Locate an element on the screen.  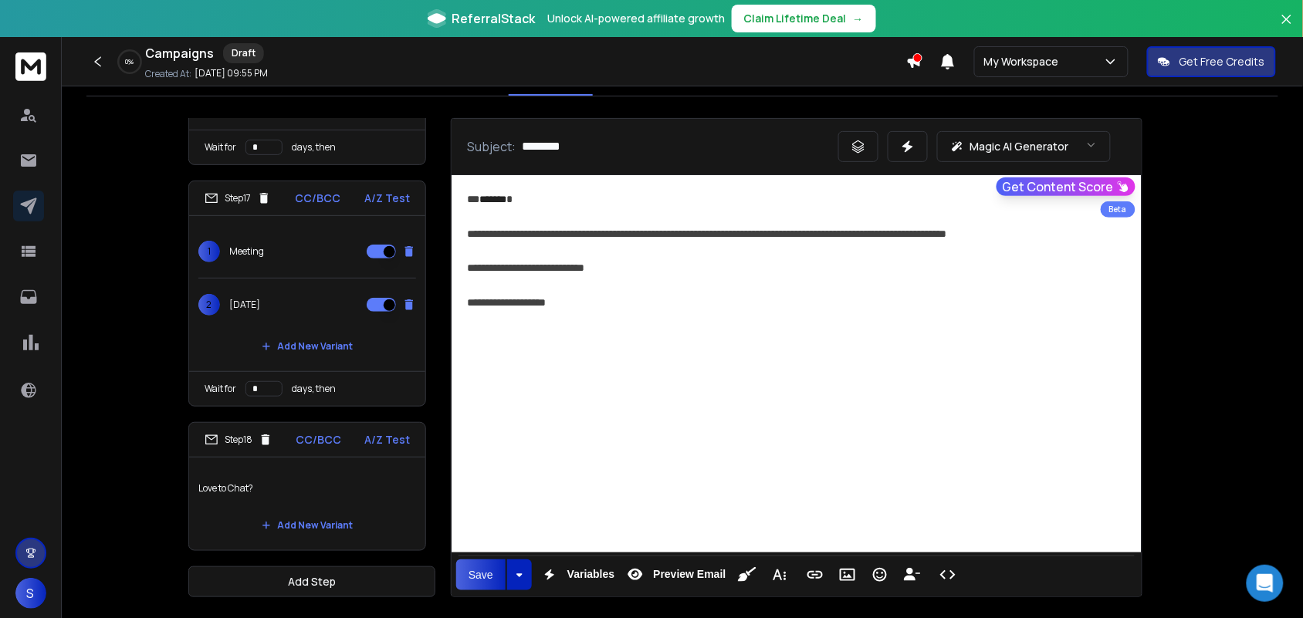
button: Clean HTML is located at coordinates (747, 575).